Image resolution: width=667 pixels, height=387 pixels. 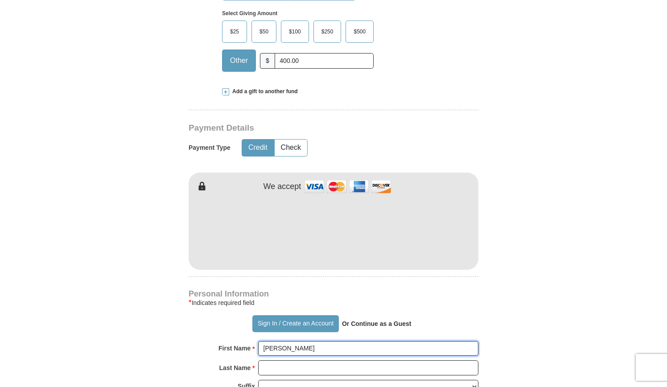 What do you see at coordinates (235, 368) in the screenshot?
I see `strong: Last Name` at bounding box center [235, 368].